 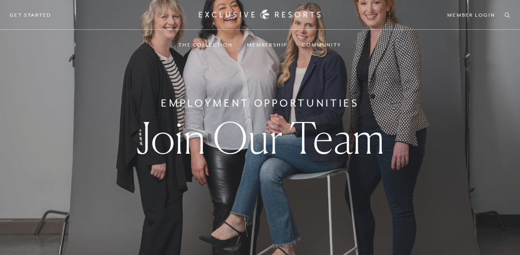 What do you see at coordinates (260, 138) in the screenshot?
I see `h1: Join Our Team` at bounding box center [260, 138].